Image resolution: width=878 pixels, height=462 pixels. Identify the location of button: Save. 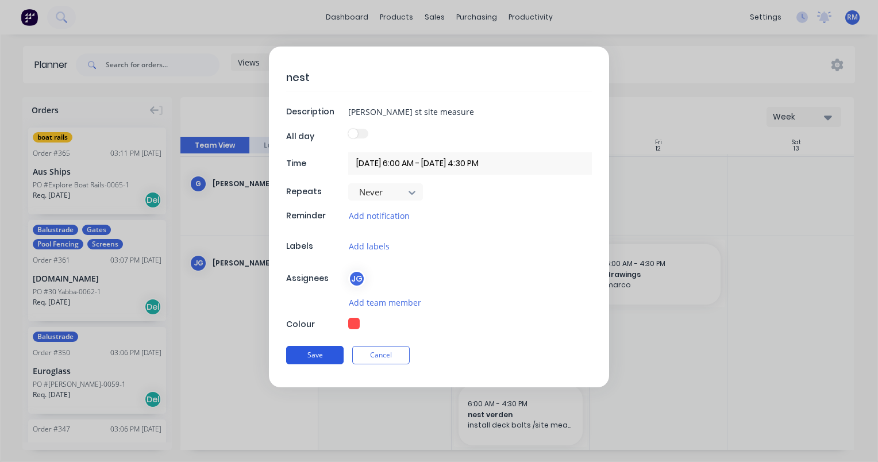
(315, 355).